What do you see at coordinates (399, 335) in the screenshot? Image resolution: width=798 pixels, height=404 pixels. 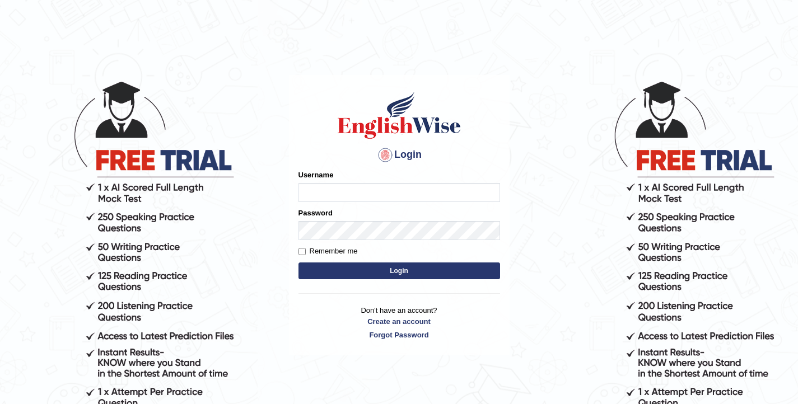 I see `a: Forgot Password` at bounding box center [399, 335].